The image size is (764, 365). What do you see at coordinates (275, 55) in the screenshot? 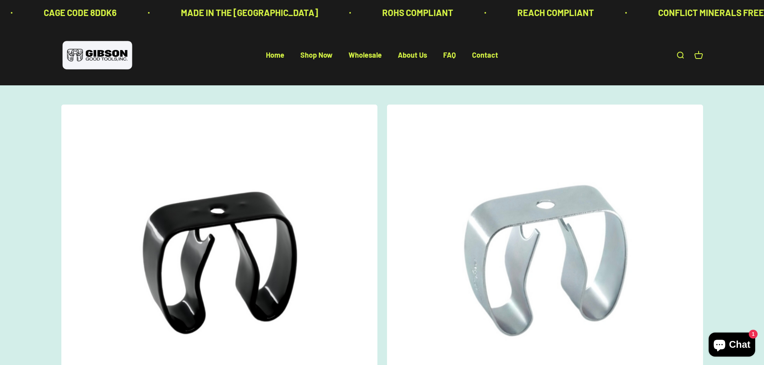
I see `a: Home` at bounding box center [275, 55].